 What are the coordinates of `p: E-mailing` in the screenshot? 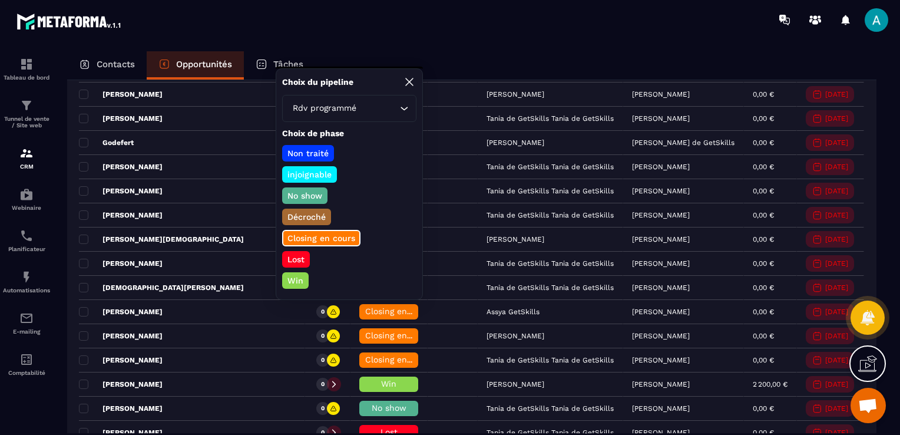 It's located at (27, 331).